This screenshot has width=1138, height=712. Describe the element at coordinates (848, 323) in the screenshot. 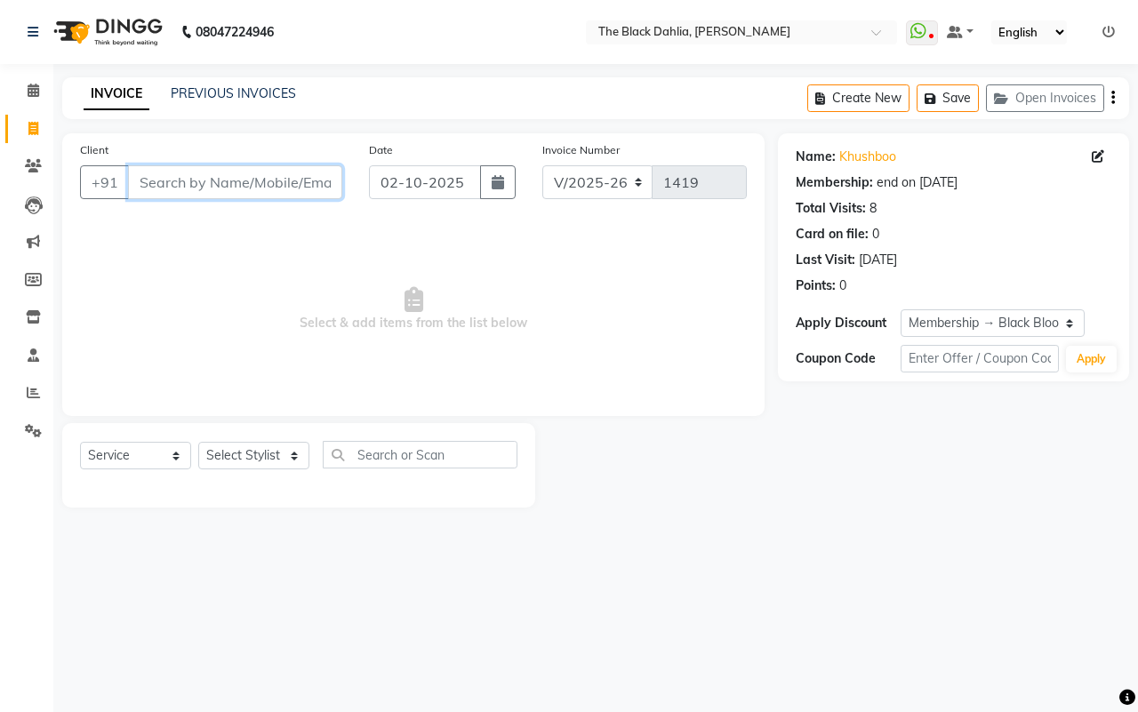

I see `div: Apply Discount` at that location.